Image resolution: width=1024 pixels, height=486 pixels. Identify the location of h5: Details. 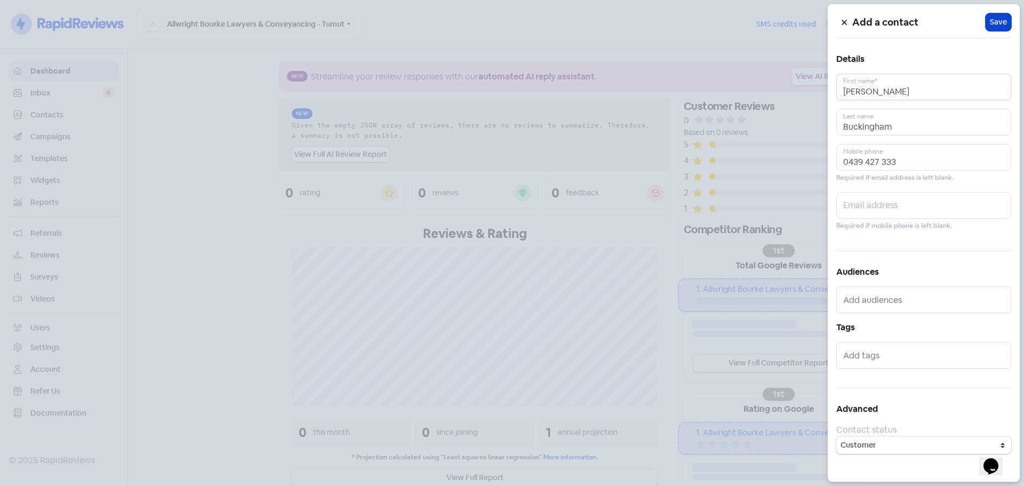
(924, 59).